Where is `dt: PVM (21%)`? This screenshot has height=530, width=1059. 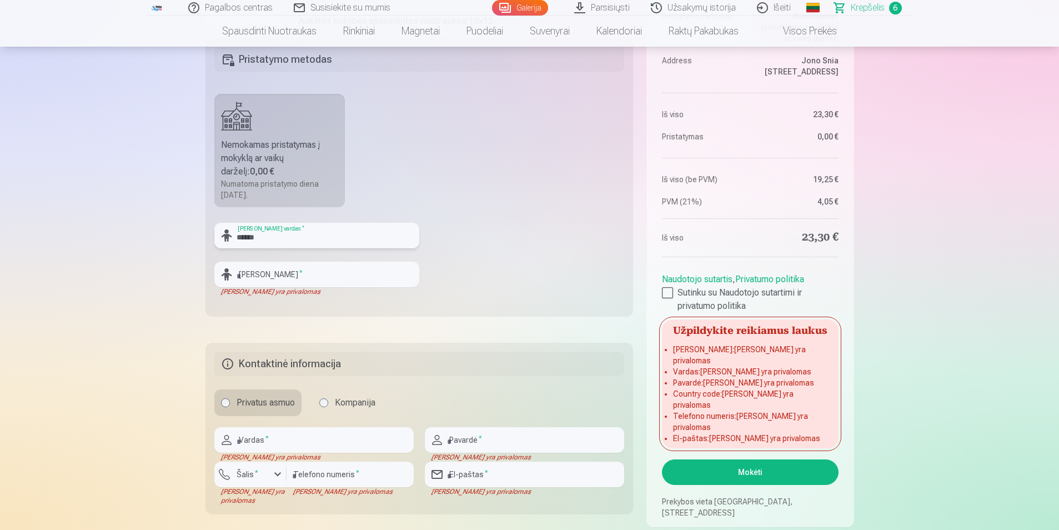
dt: PVM (21%) is located at coordinates (703, 202).